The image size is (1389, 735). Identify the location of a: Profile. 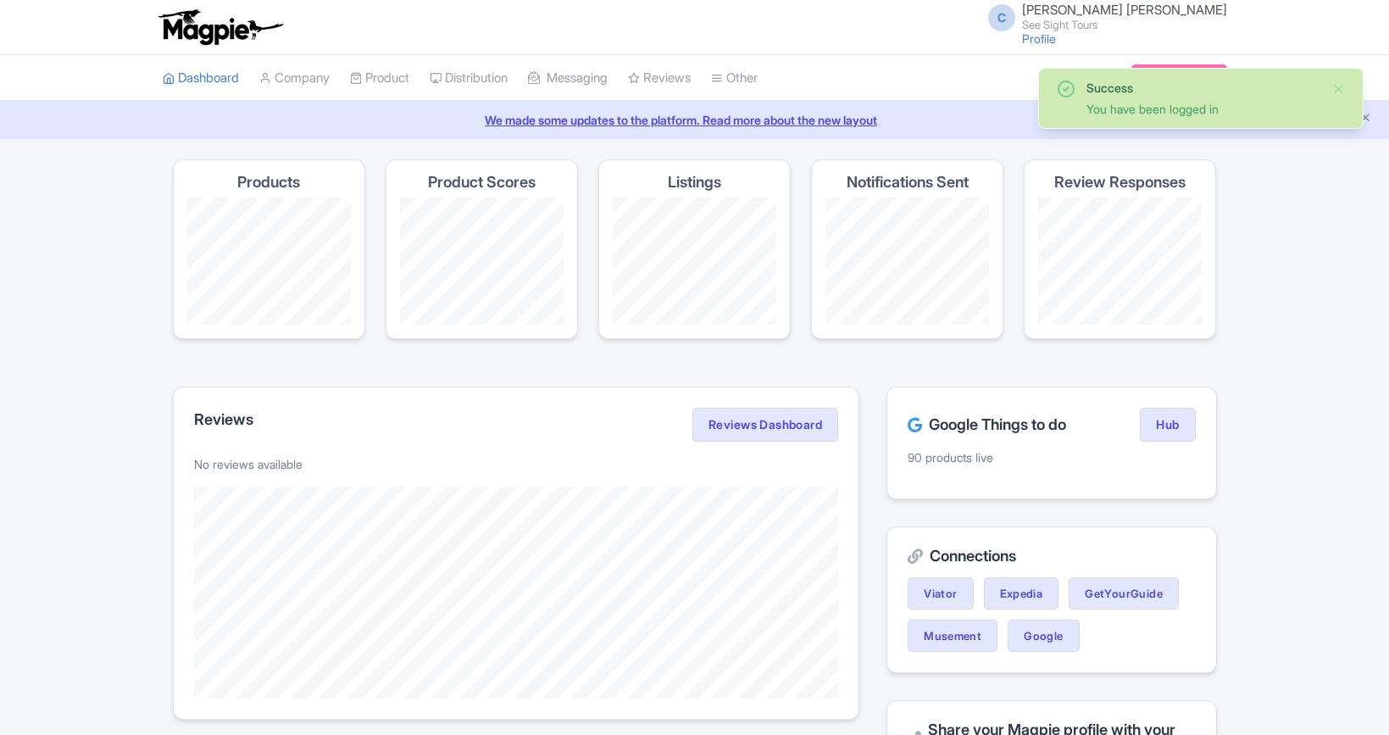
(1039, 38).